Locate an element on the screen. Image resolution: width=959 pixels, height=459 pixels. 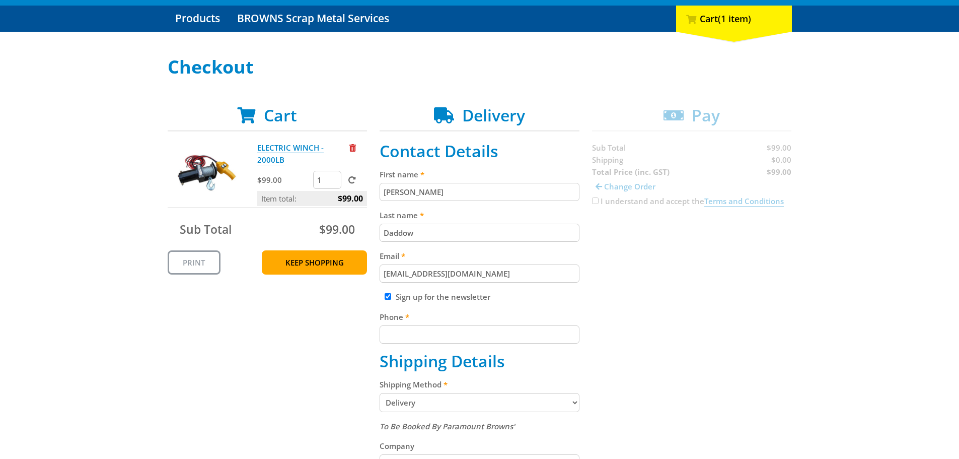
a: Keep Shopping is located at coordinates (314, 262).